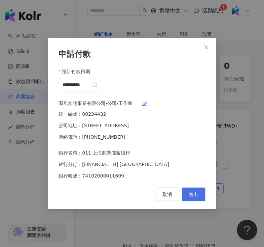  What do you see at coordinates (194, 194) in the screenshot?
I see `span: 送出` at bounding box center [194, 194].